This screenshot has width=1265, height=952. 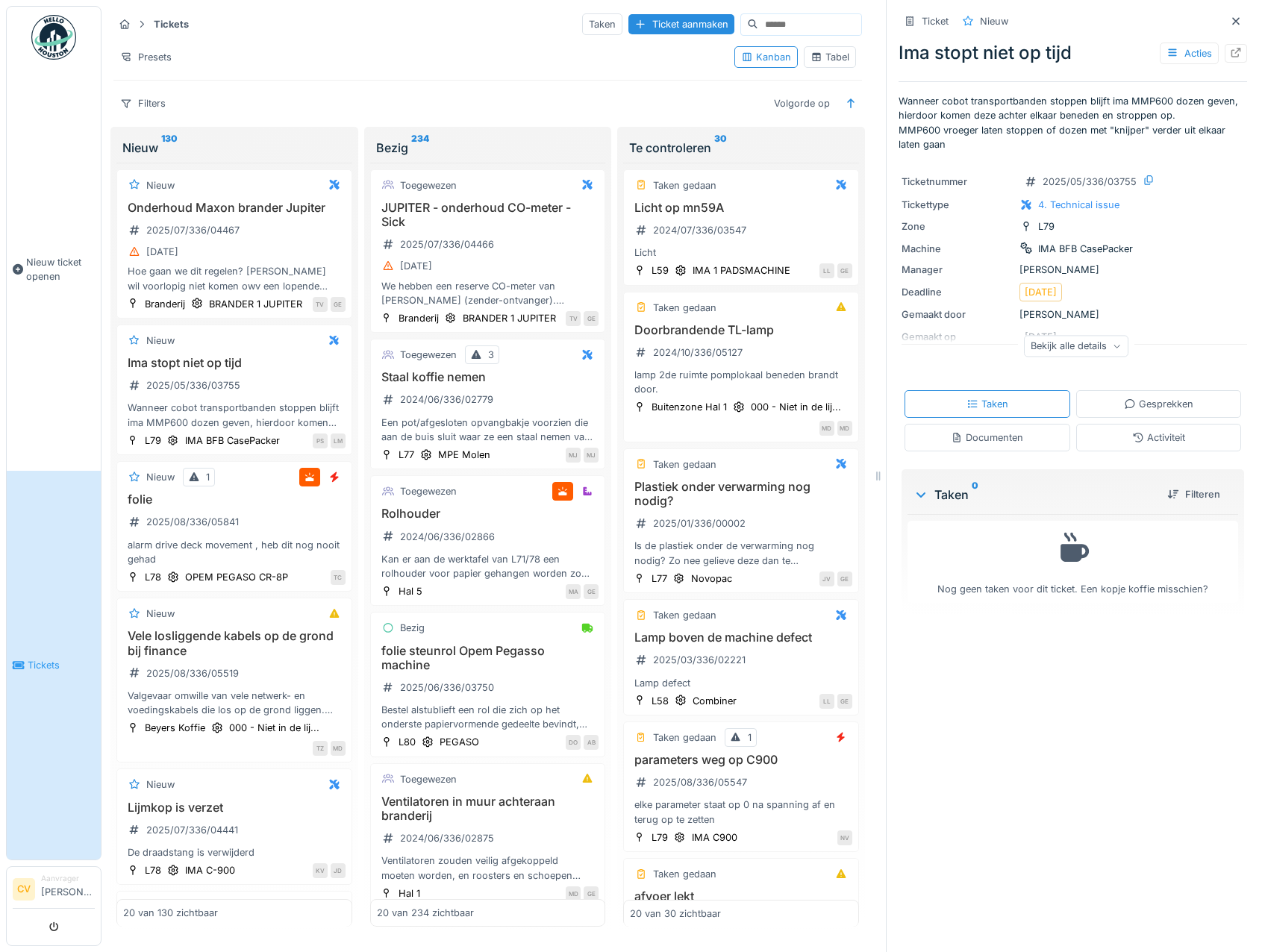 I want to click on div: 2024/06/336/02875, so click(x=447, y=838).